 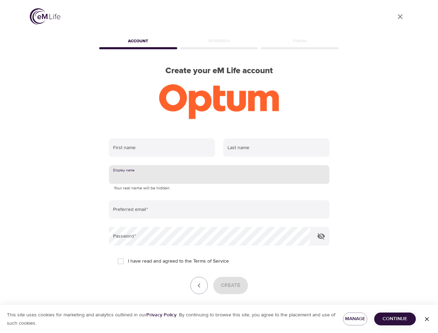 What do you see at coordinates (395, 319) in the screenshot?
I see `span: Continue` at bounding box center [395, 319].